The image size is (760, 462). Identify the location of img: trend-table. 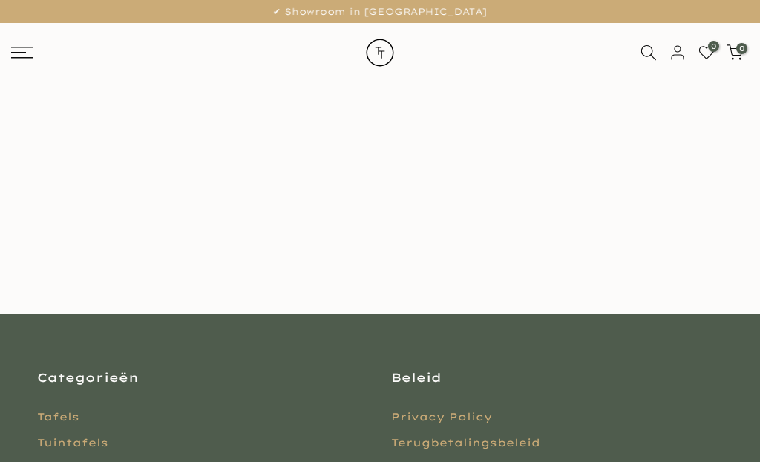
(380, 53).